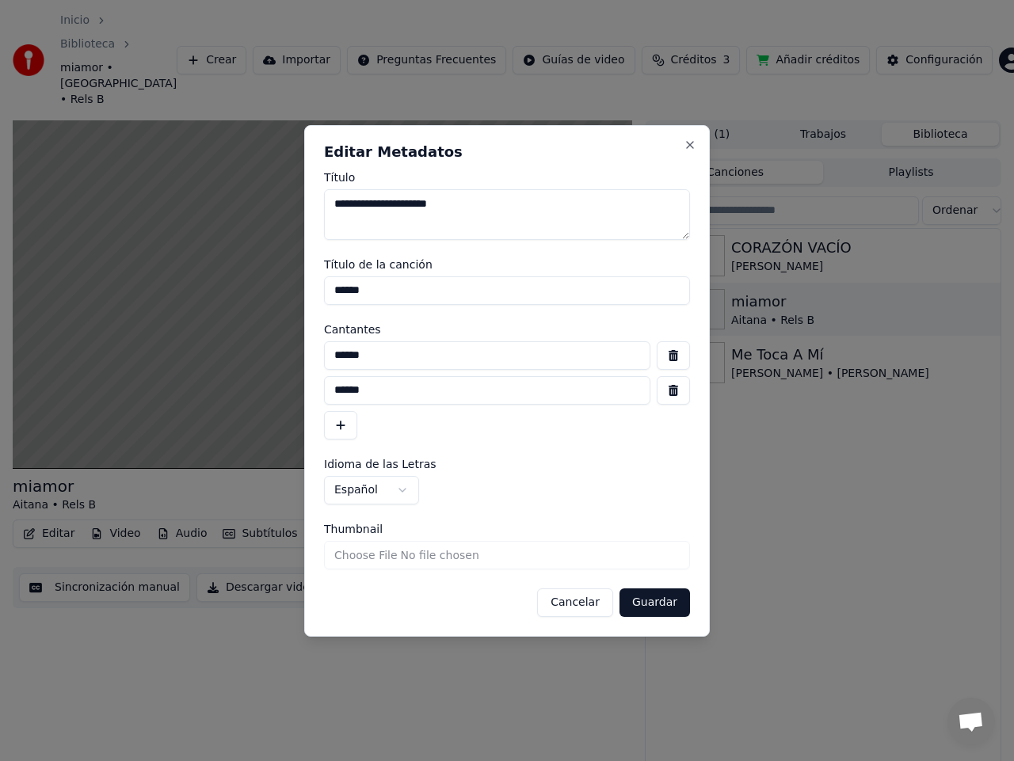 This screenshot has height=761, width=1014. What do you see at coordinates (507, 177) in the screenshot?
I see `label: Título` at bounding box center [507, 177].